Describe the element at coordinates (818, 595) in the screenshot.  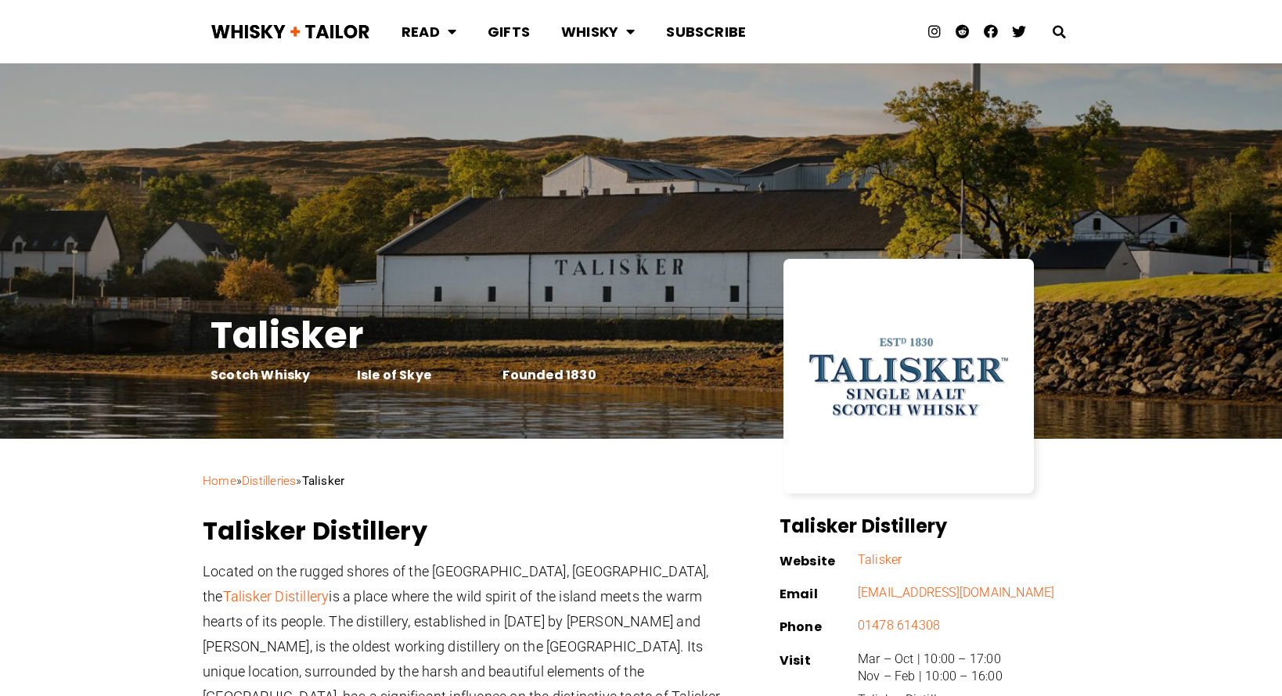
I see `p: Email` at that location.